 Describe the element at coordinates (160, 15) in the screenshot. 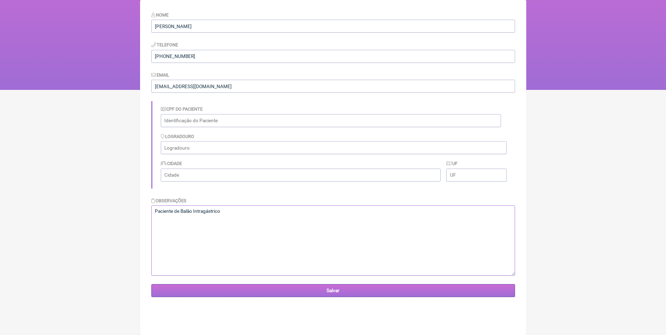

I see `label: Nome` at that location.